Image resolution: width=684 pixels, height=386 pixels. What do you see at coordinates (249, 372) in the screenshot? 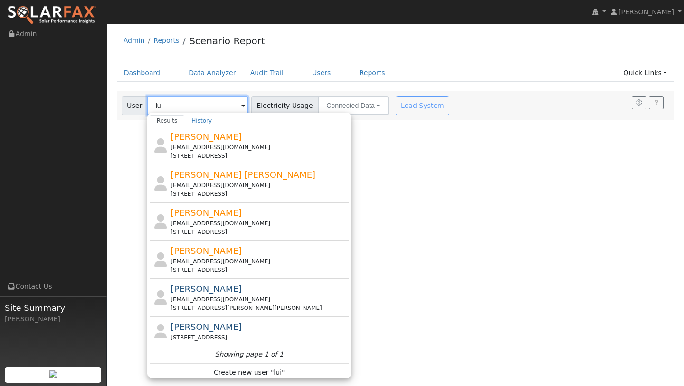
I see `span: Create new user "lui"` at bounding box center [249, 372].